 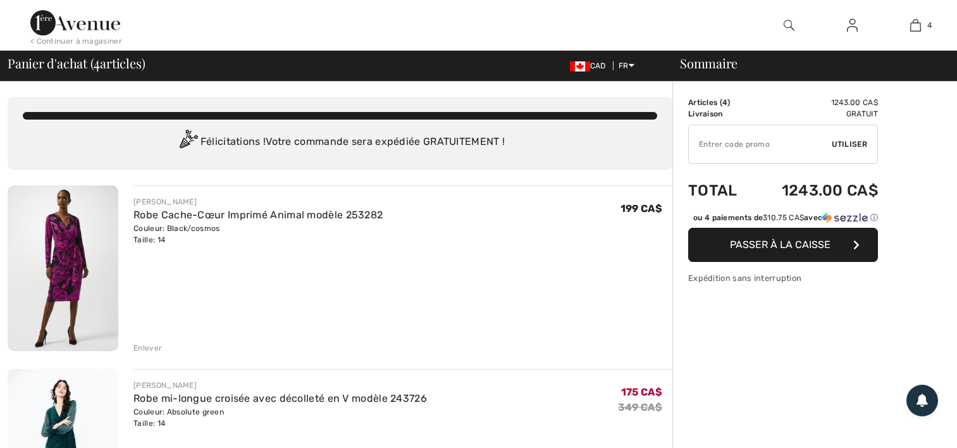 What do you see at coordinates (814, 114) in the screenshot?
I see `td: Gratuit` at bounding box center [814, 114].